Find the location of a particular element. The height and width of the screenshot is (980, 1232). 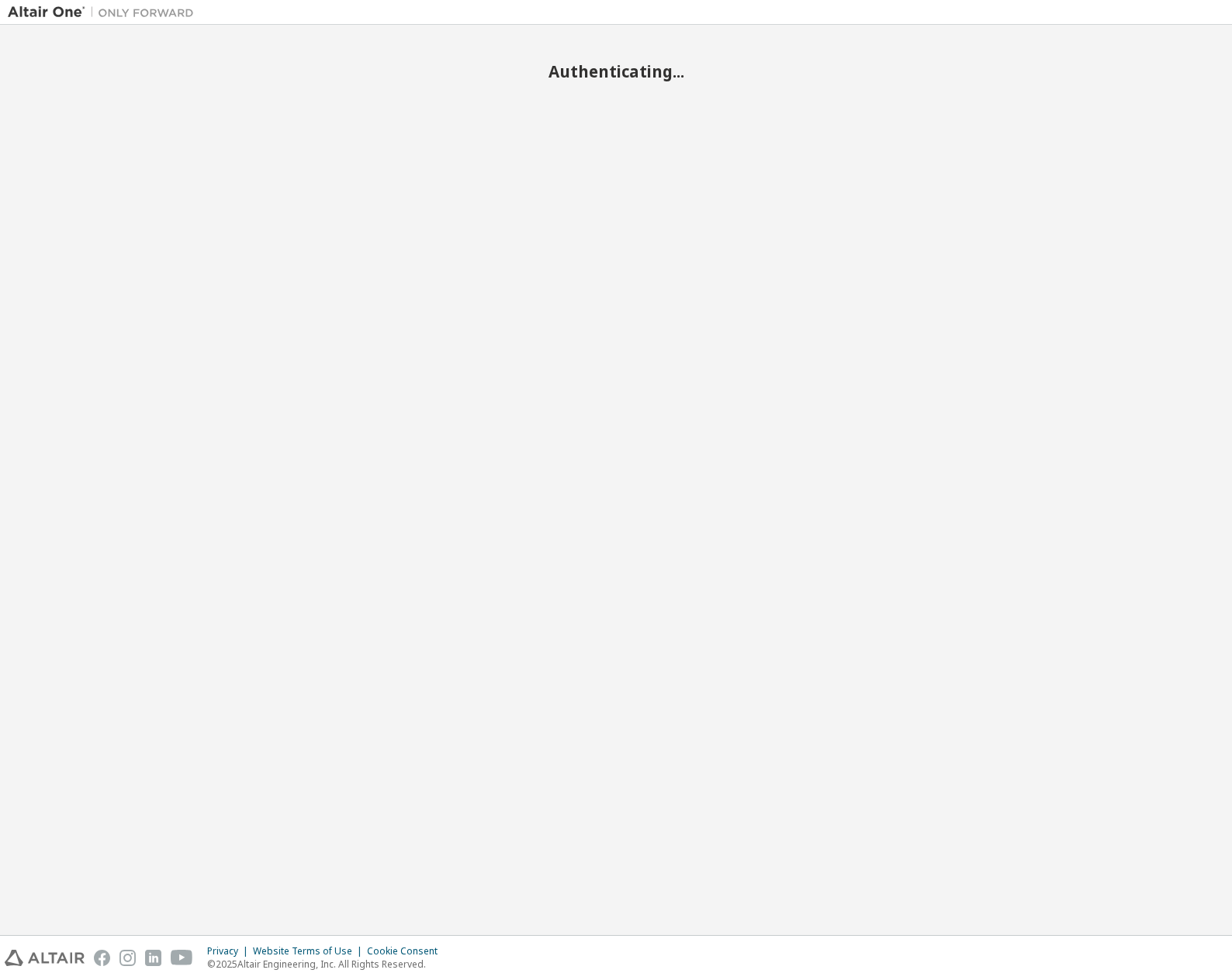

img: Altair One is located at coordinates (105, 12).